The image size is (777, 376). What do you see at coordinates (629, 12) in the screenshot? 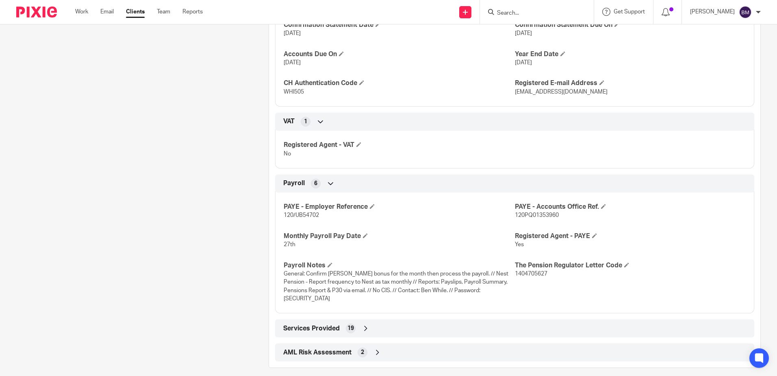
I see `span: Get Support` at bounding box center [629, 12].